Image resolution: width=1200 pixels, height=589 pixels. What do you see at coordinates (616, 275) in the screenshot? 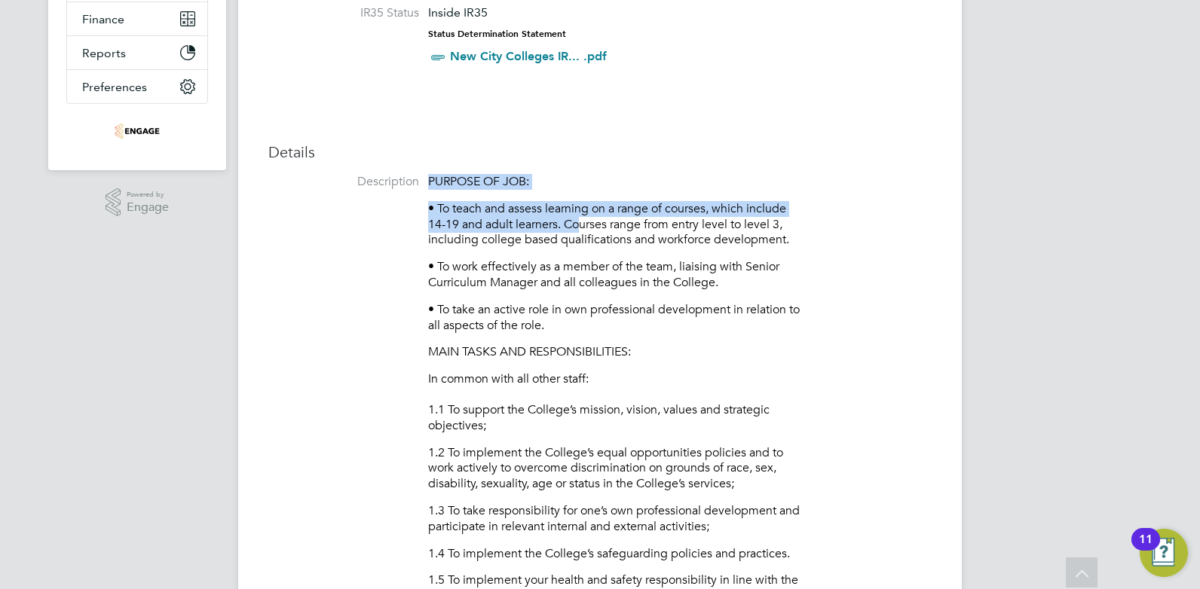
I see `p: • To work effectively as a member of the team, liaising with Senior Curriculum Manager and all co...` at bounding box center [616, 275].